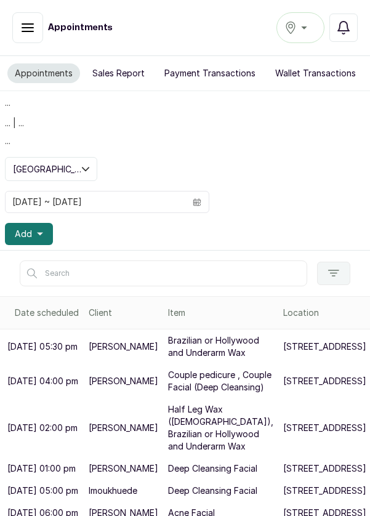  I want to click on p: Brazilian or Hollywood and Underarm Wax, so click(221, 347).